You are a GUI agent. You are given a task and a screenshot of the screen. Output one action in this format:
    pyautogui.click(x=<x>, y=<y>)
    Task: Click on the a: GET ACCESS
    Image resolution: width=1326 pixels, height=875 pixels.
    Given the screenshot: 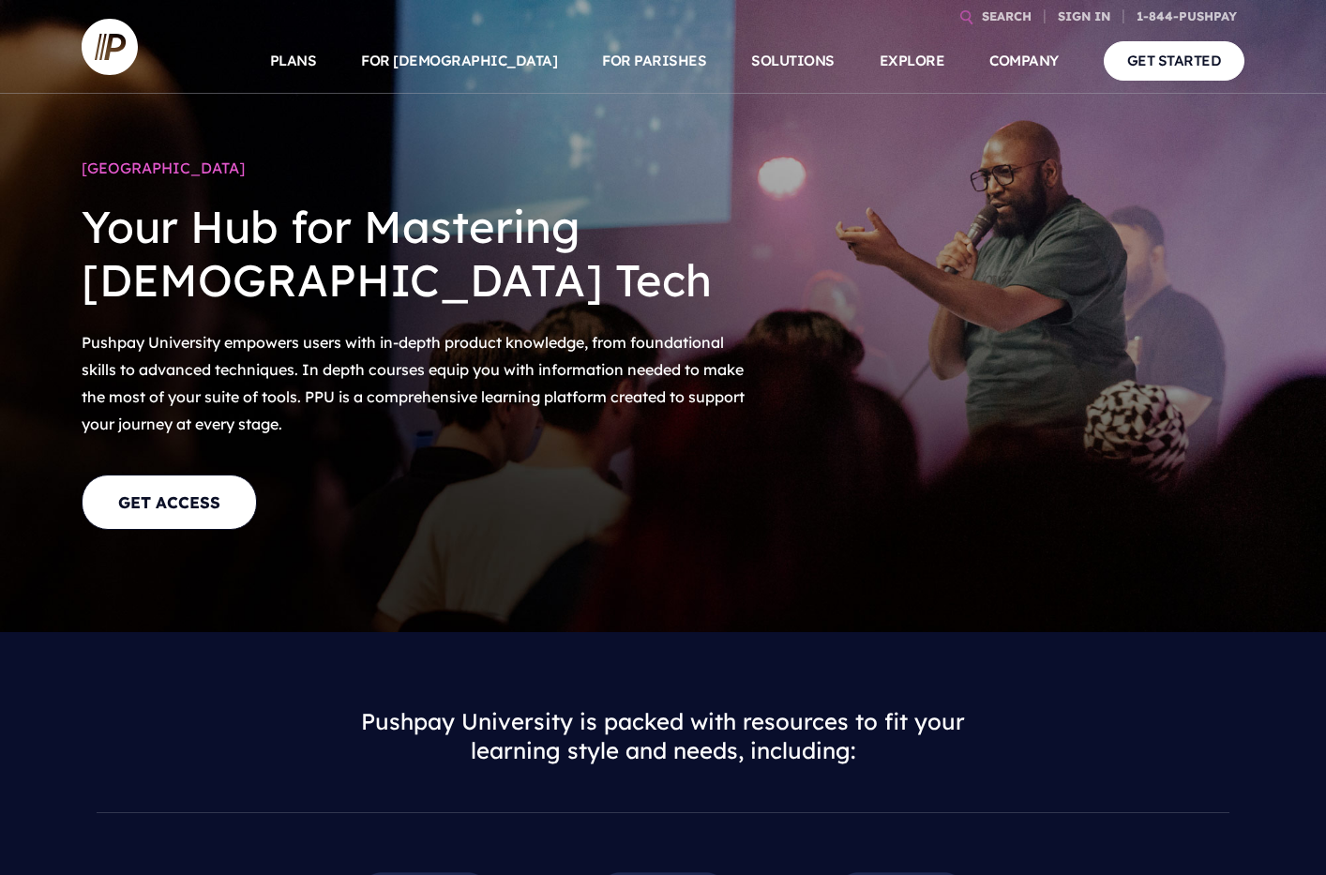 What is the action you would take?
    pyautogui.click(x=169, y=502)
    